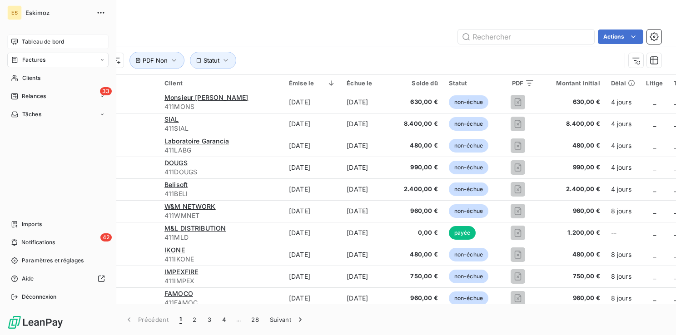 This screenshot has height=335, width=676. I want to click on span: 411LABG, so click(221, 150).